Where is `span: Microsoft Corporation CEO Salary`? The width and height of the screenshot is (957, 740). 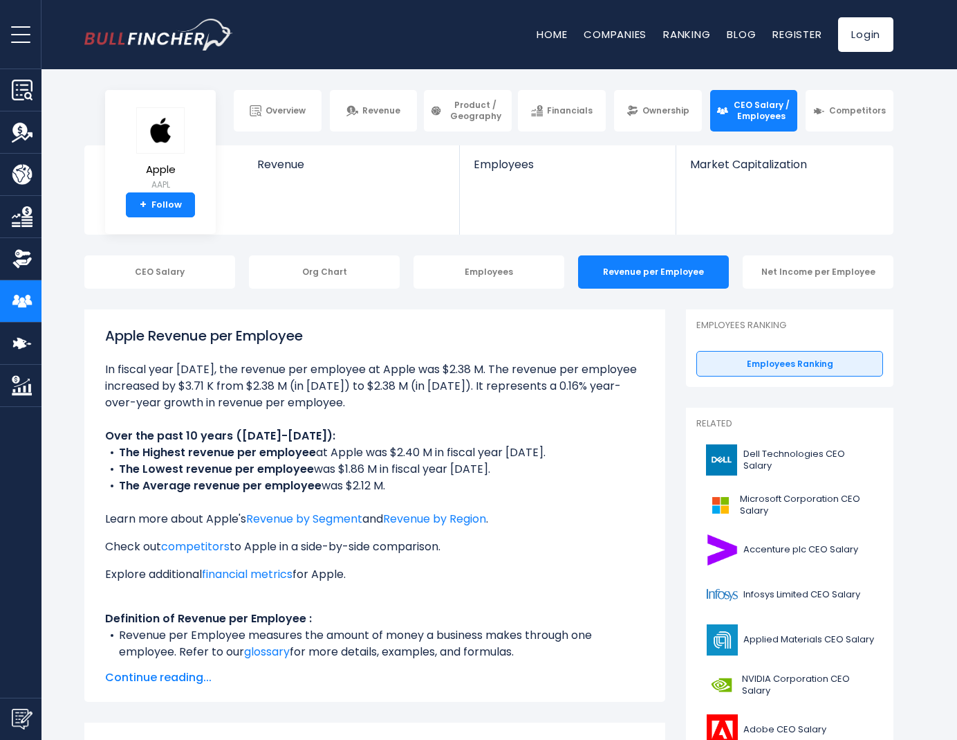
span: Microsoft Corporation CEO Salary is located at coordinates (807, 505).